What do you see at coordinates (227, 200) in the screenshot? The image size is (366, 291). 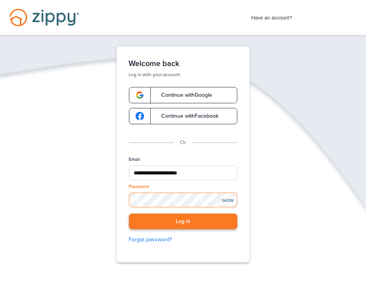 I see `div: SHOW` at bounding box center [227, 200].